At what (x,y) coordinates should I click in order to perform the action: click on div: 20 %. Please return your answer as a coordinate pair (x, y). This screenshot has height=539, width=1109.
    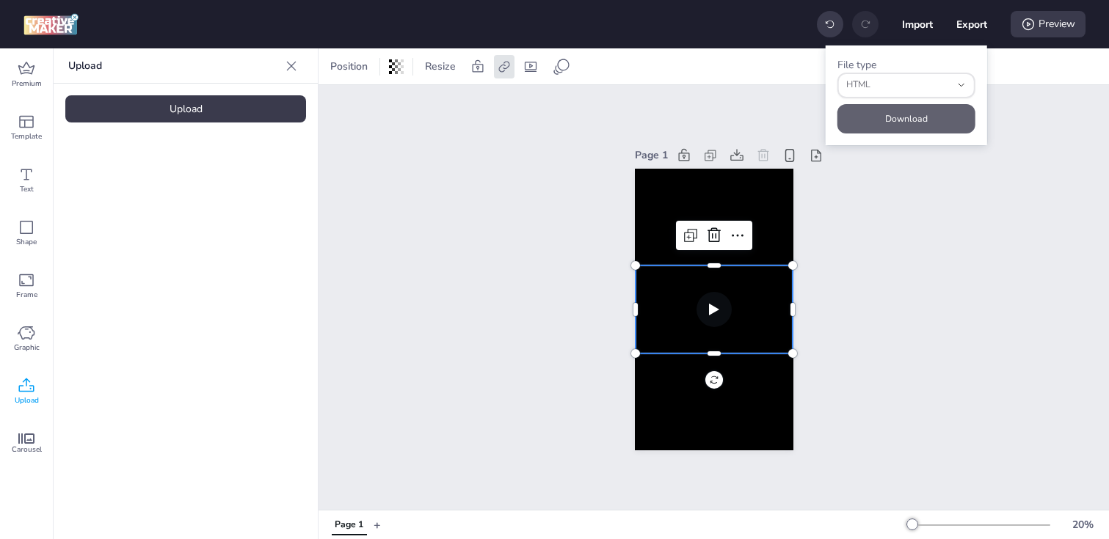
    Looking at the image, I should click on (1082, 525).